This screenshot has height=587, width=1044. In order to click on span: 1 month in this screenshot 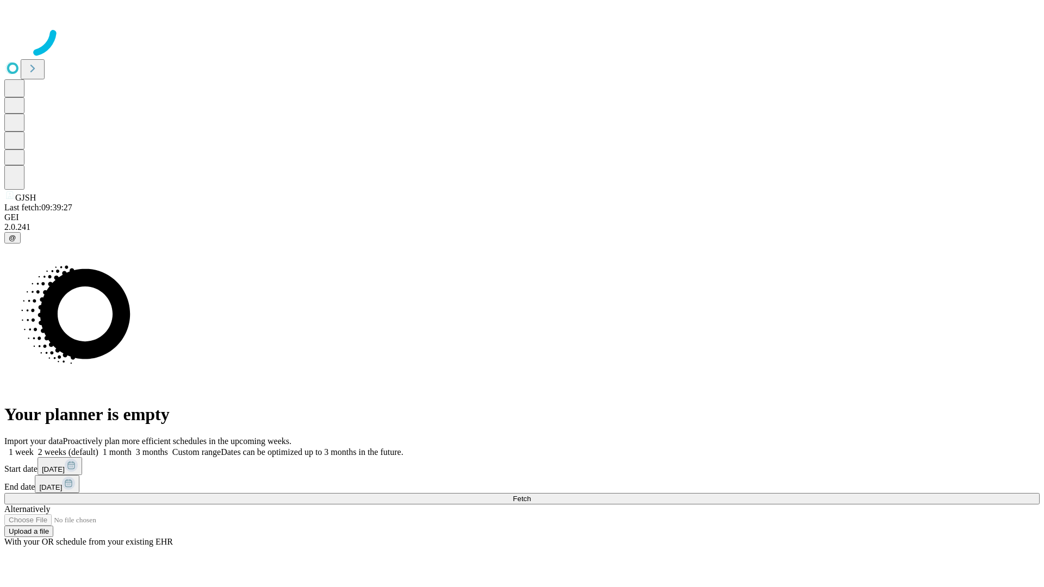, I will do `click(117, 452)`.